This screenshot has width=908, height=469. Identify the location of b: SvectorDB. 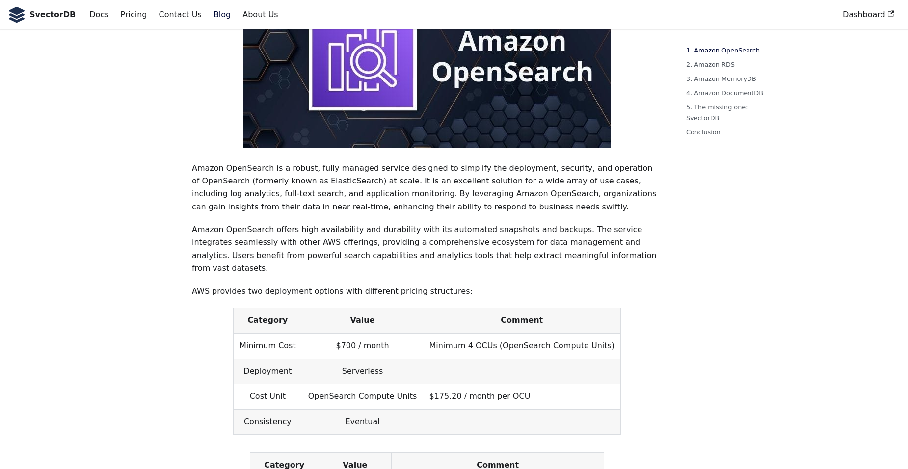
(53, 15).